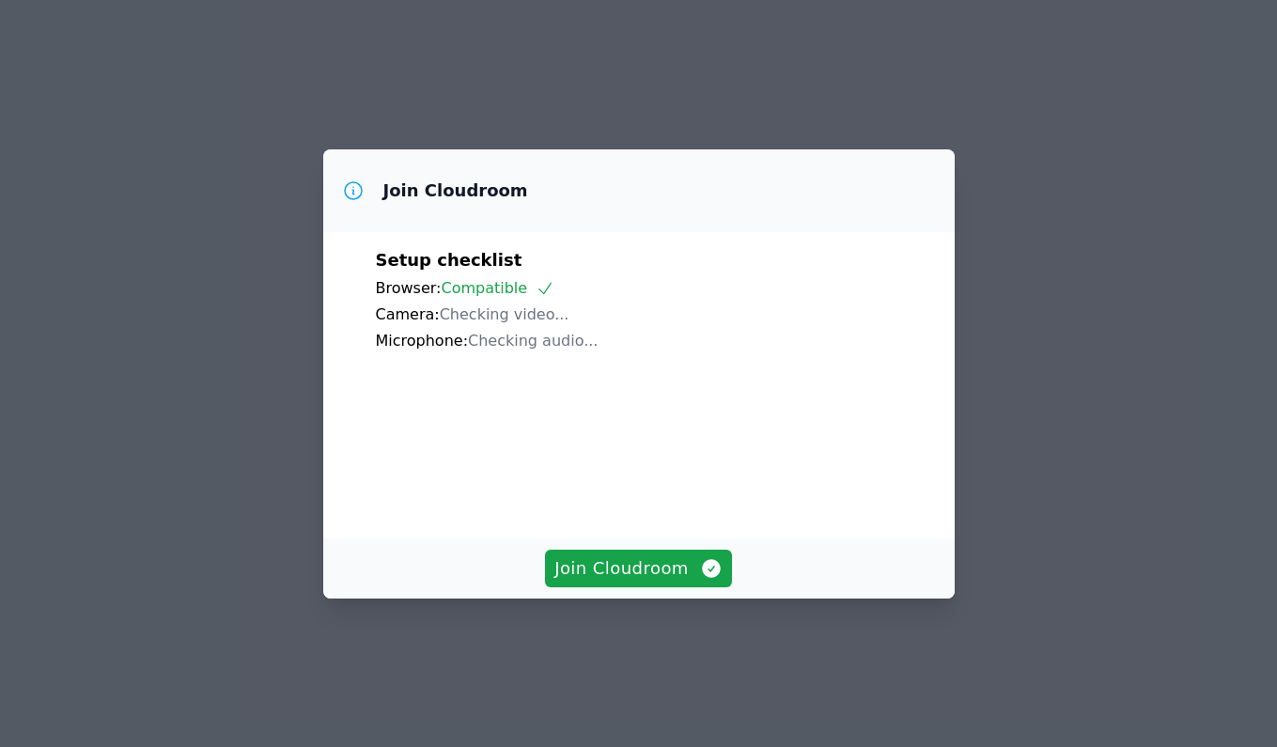  I want to click on span: Join Cloudroom, so click(638, 569).